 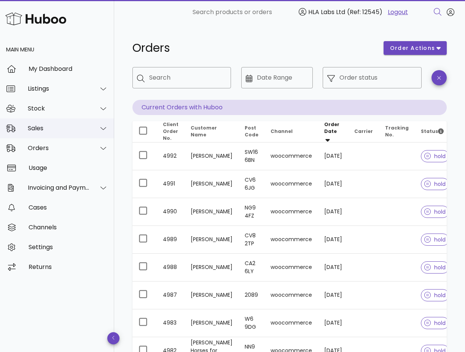 What do you see at coordinates (435, 132) in the screenshot?
I see `th: Status` at bounding box center [435, 132].